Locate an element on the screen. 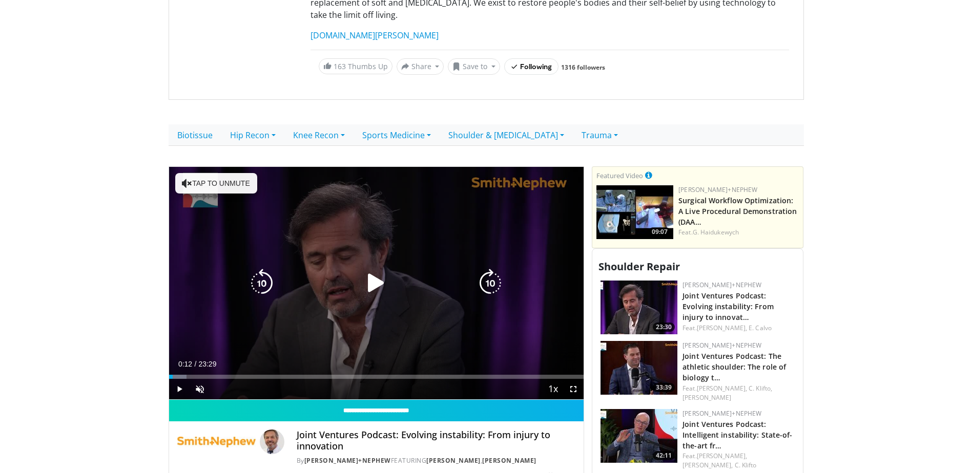  h4: Joint Ventures Podcast: Evolving instability: From injury to innovation is located at coordinates (436, 441).